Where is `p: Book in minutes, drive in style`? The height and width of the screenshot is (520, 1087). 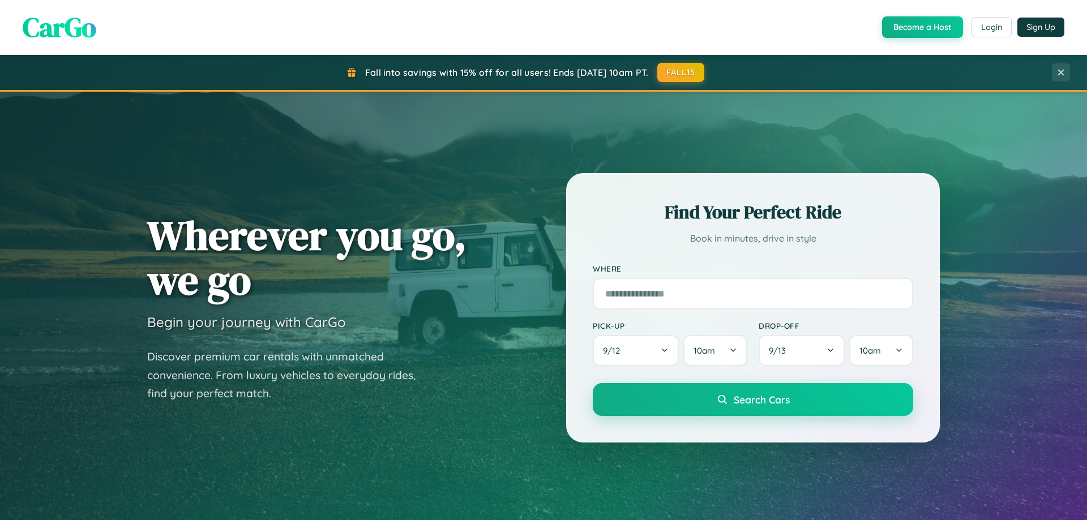 p: Book in minutes, drive in style is located at coordinates (753, 238).